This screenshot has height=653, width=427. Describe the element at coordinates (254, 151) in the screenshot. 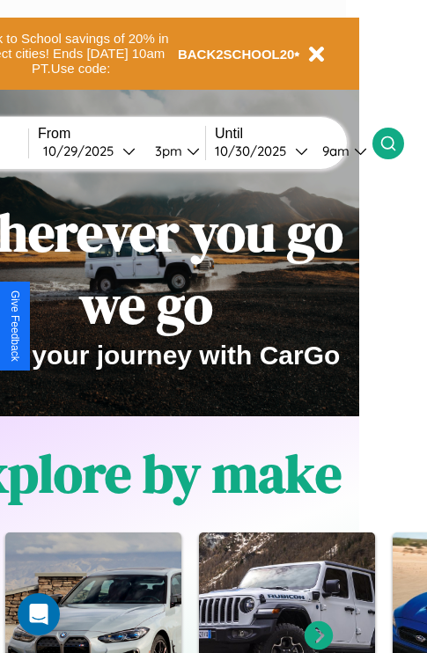

I see `div: 10 / 30 / 2025` at that location.